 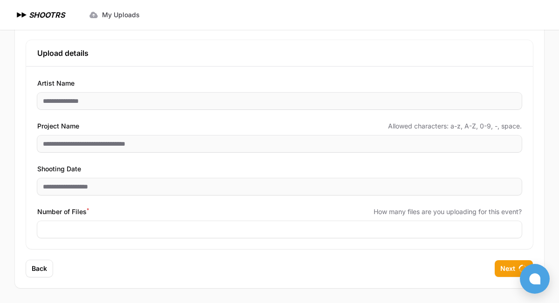 What do you see at coordinates (514, 269) in the screenshot?
I see `button: Next` at bounding box center [514, 269].